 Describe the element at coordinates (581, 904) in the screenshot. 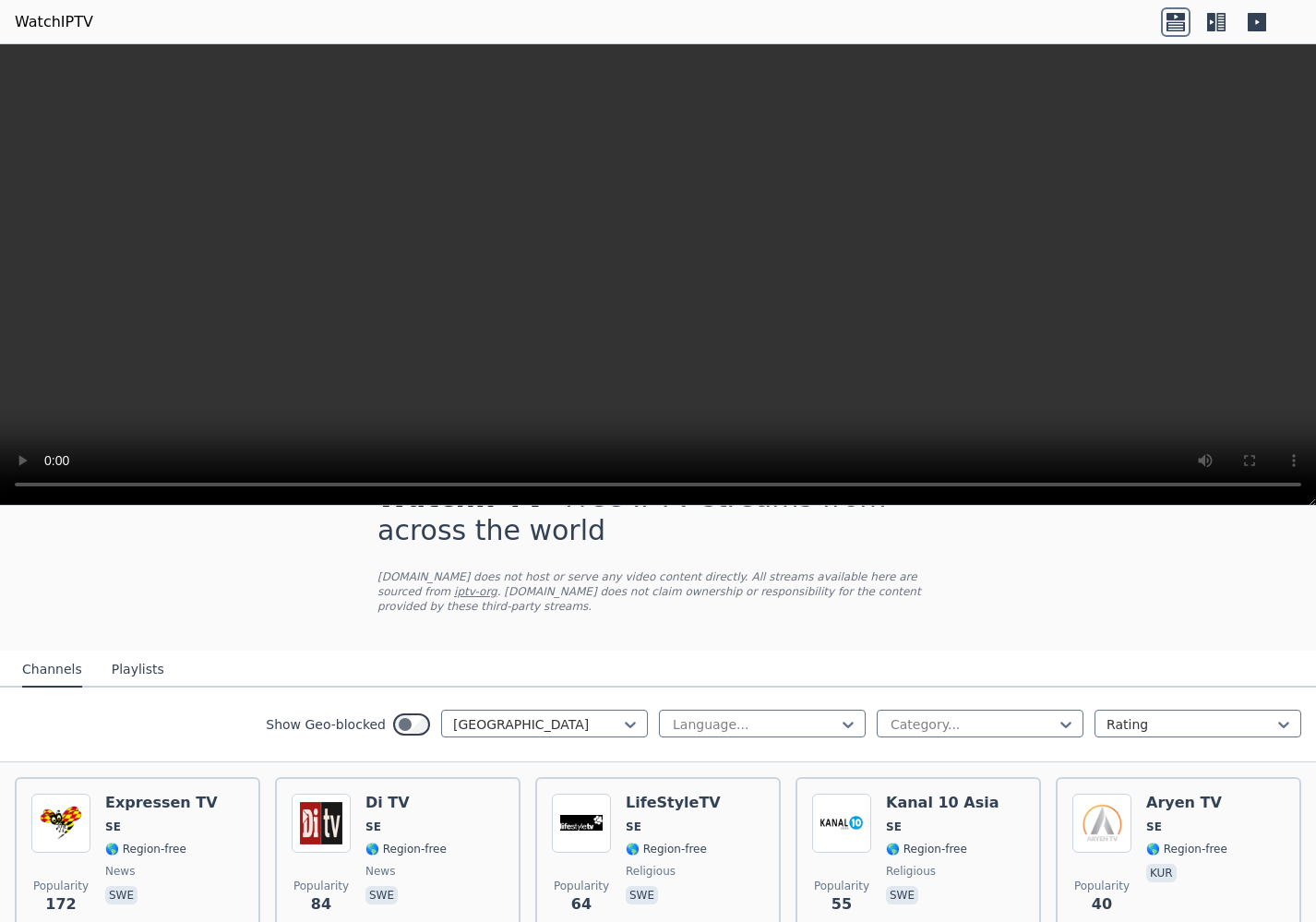

I see `span: 64` at that location.